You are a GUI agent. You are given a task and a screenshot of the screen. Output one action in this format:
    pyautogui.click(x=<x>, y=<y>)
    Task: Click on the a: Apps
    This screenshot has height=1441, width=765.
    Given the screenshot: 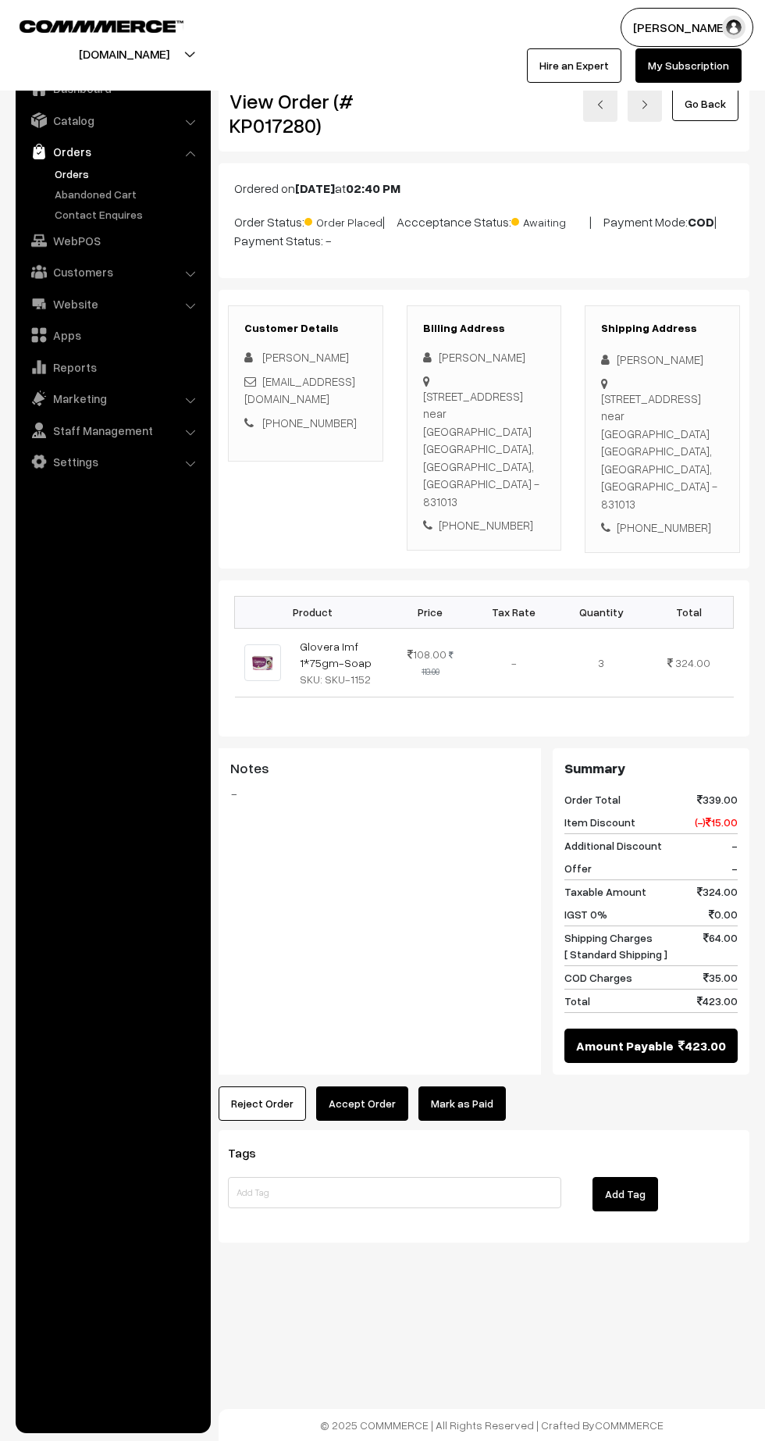 What is the action you would take?
    pyautogui.click(x=112, y=335)
    